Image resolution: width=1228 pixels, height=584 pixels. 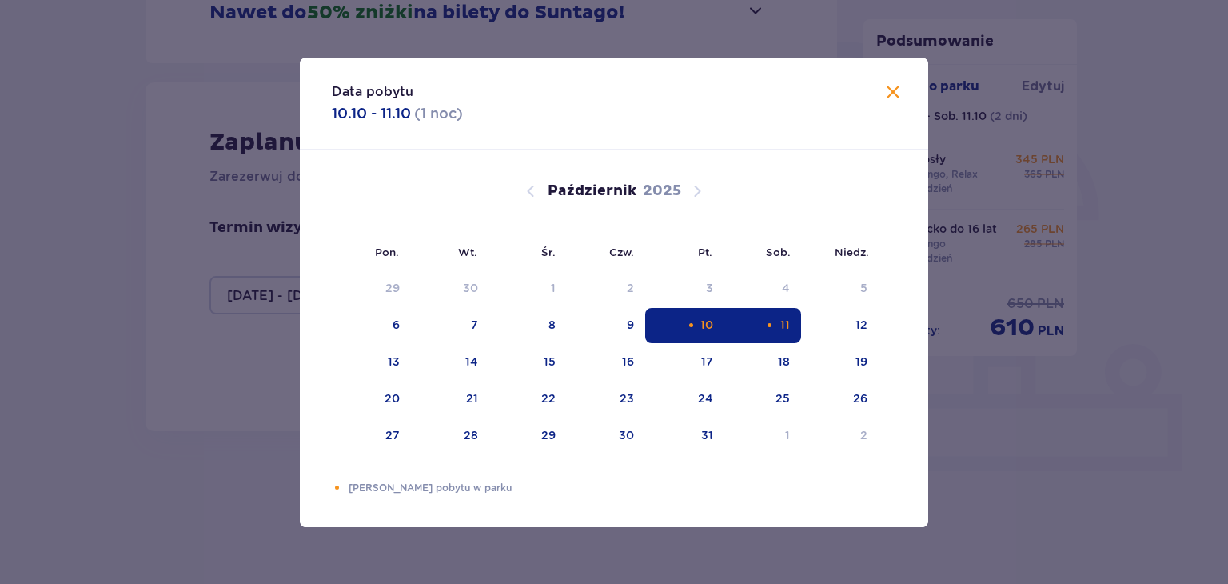 I want to click on div: 7, so click(x=474, y=325).